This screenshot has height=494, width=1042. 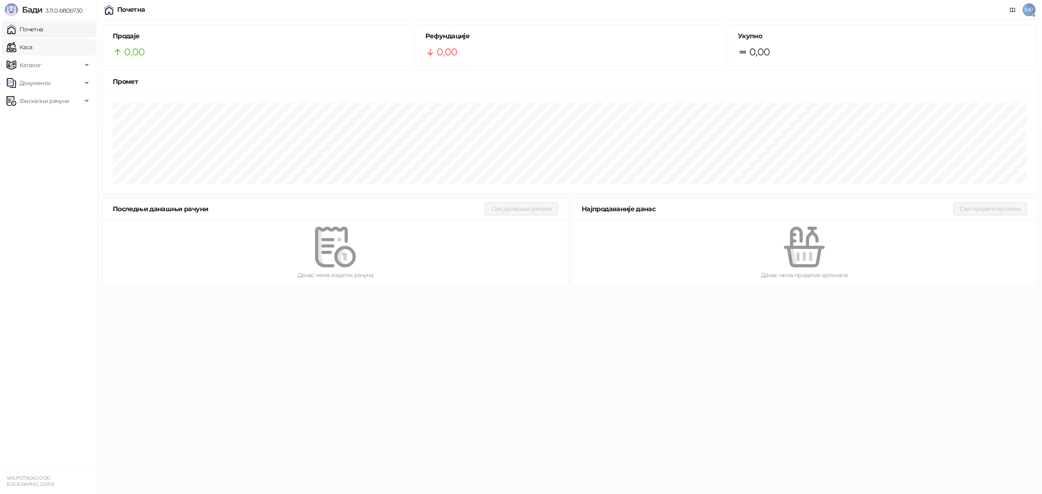 I want to click on img: Logo, so click(x=11, y=10).